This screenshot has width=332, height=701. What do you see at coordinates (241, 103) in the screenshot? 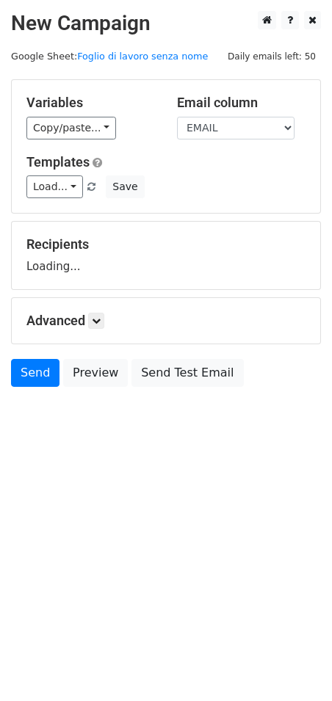
I see `h5: Email column` at bounding box center [241, 103].